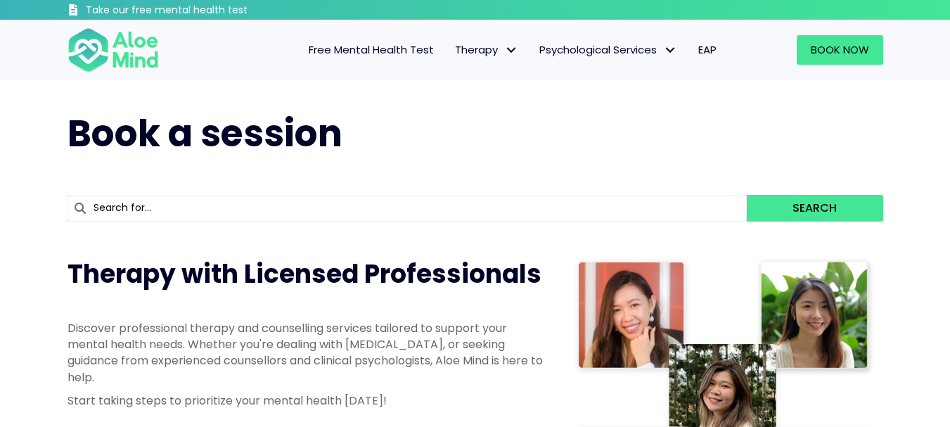 This screenshot has height=427, width=950. I want to click on h3: Take our free mental health test, so click(204, 11).